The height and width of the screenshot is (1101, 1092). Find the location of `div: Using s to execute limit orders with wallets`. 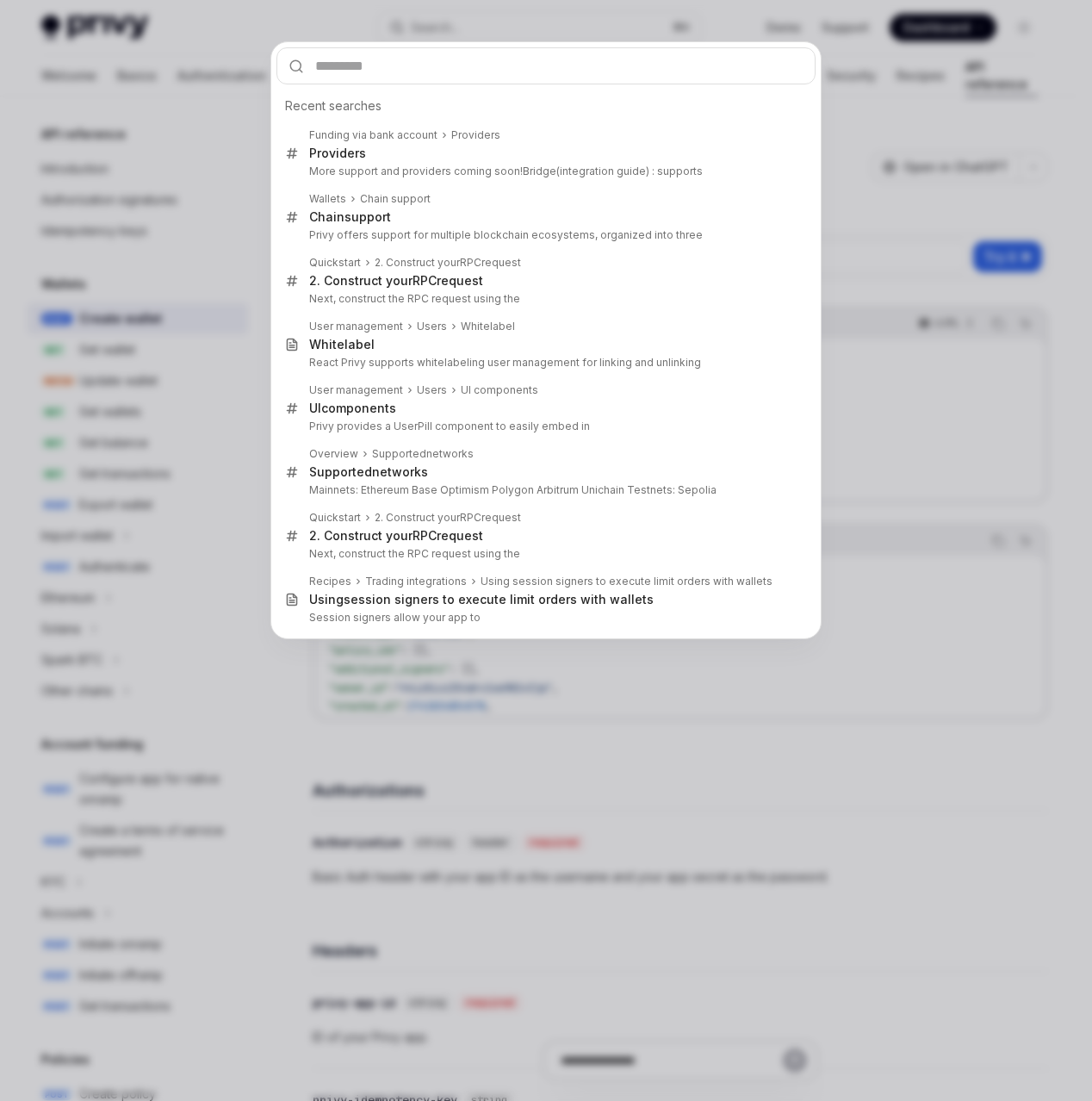

div: Using s to execute limit orders with wallets is located at coordinates (482, 599).